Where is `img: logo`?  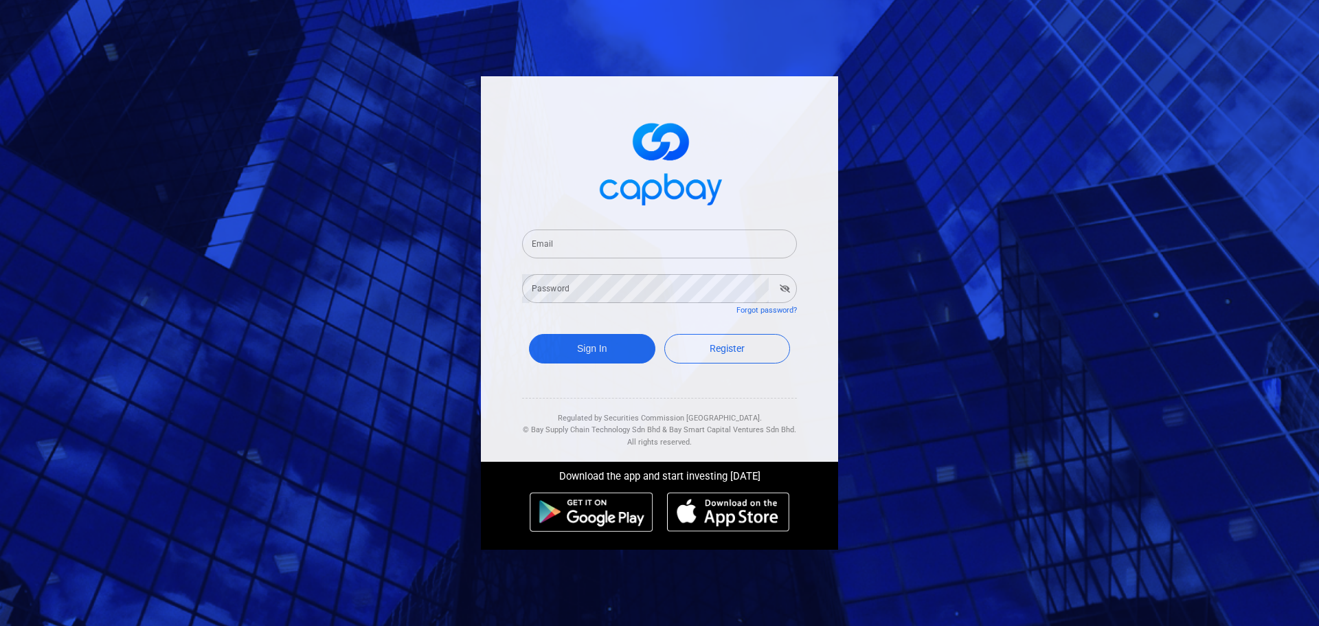
img: logo is located at coordinates (660, 161).